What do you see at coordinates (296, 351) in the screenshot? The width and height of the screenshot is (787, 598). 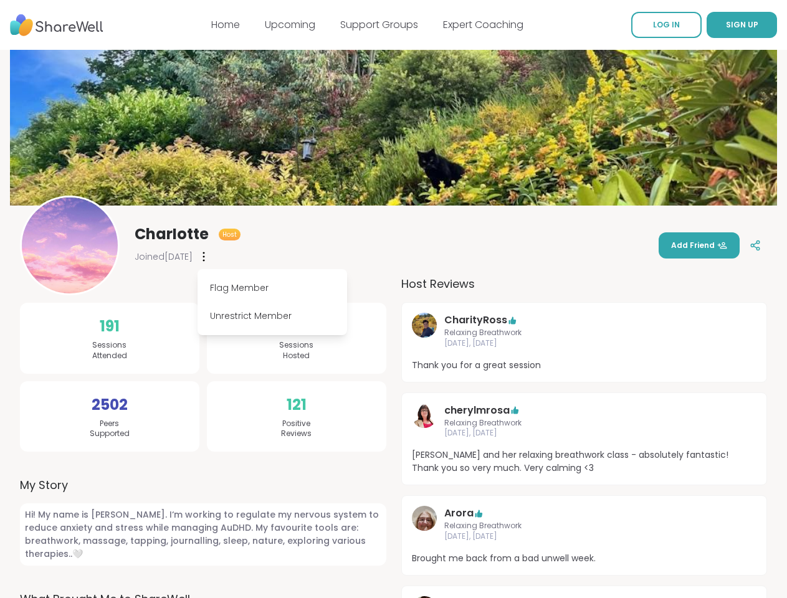 I see `span: Sessions Hosted` at bounding box center [296, 351].